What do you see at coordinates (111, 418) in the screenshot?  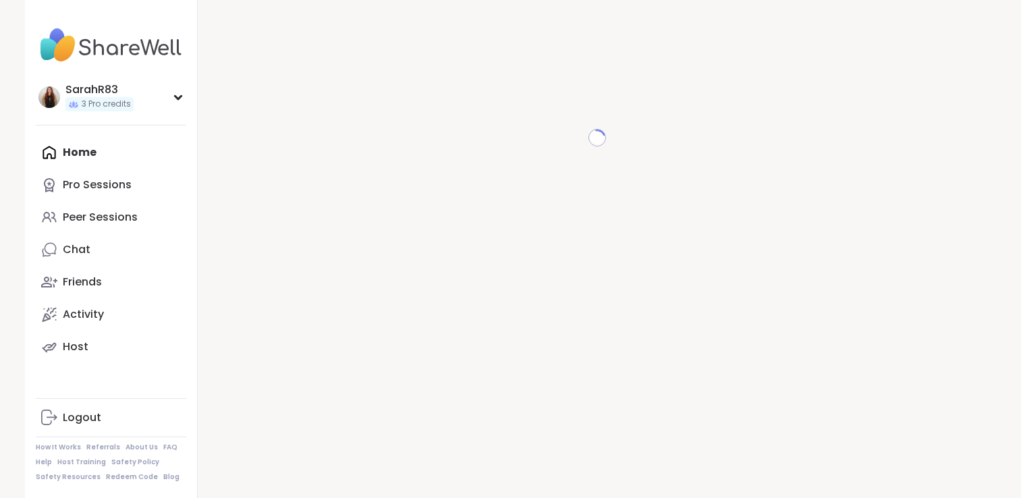 I see `a: Logout` at bounding box center [111, 418].